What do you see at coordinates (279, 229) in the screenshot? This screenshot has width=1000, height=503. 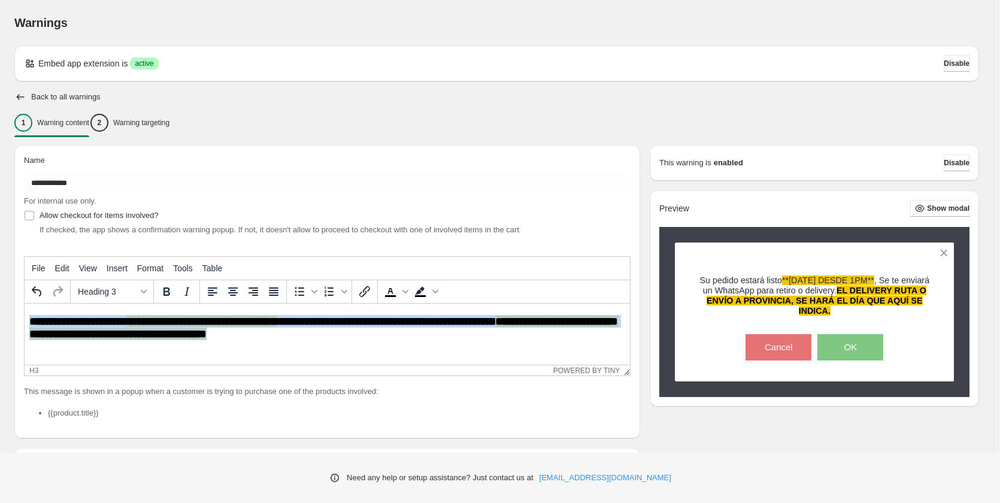 I see `span: If checked, the app shows a confirmation warning popup. If not, it doesn't allow to proceed to ch...` at bounding box center [279, 229].